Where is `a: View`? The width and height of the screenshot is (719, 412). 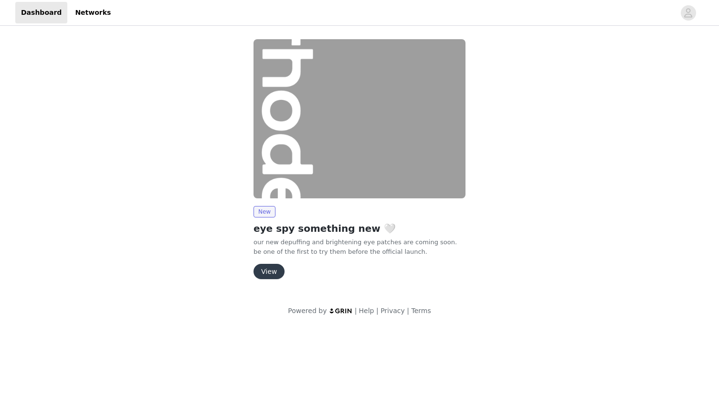
a: View is located at coordinates (269, 271).